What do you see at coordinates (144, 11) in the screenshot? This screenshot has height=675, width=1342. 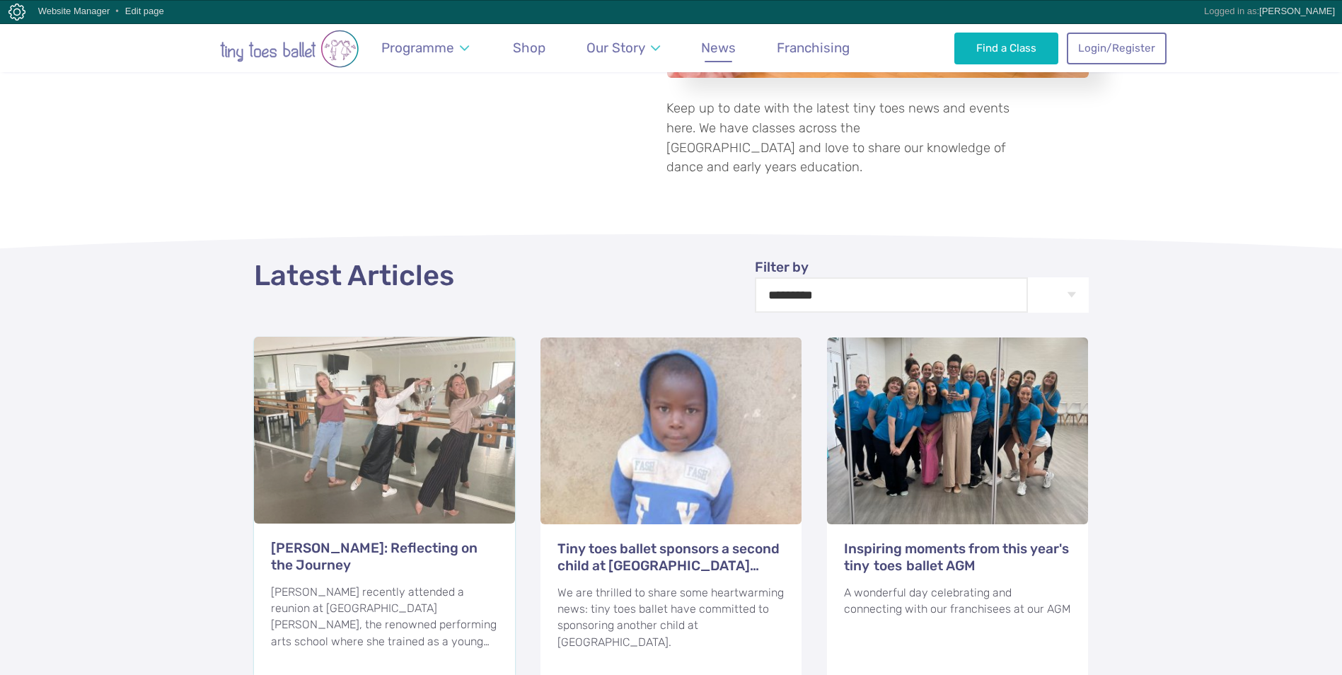 I see `a: Edit page` at bounding box center [144, 11].